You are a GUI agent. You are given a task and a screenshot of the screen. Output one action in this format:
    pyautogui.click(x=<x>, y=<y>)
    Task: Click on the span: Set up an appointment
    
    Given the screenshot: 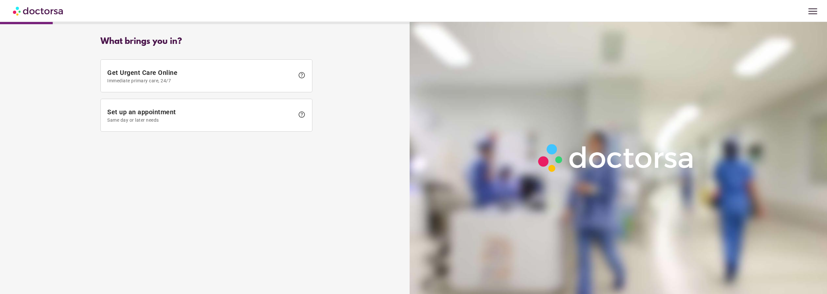 What is the action you would take?
    pyautogui.click(x=201, y=115)
    